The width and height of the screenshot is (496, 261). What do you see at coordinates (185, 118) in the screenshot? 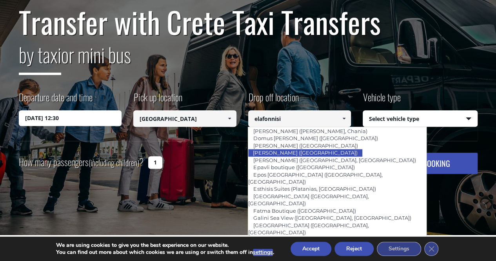
I see `input: Select pickup location` at bounding box center [185, 118].